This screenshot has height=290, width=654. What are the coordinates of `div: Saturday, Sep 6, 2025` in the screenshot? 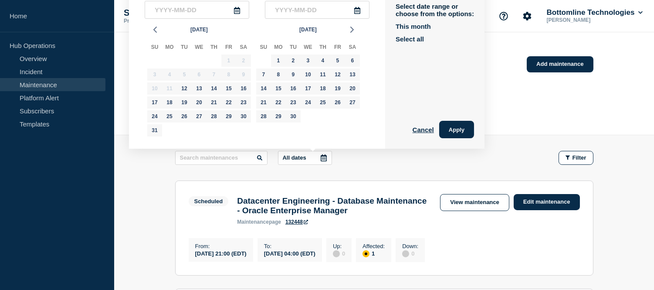 It's located at (352, 61).